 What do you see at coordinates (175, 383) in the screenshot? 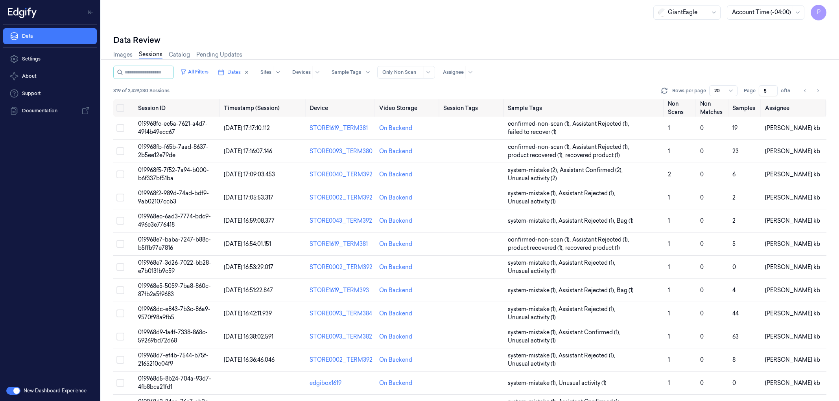
I see `span: 019968d5-8b24-704a-93d7-4fb8bca21fd1` at bounding box center [175, 383].